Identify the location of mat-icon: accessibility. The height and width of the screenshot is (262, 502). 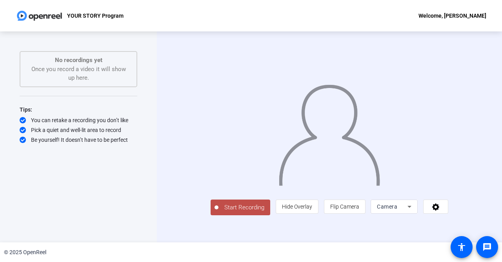
(462, 247).